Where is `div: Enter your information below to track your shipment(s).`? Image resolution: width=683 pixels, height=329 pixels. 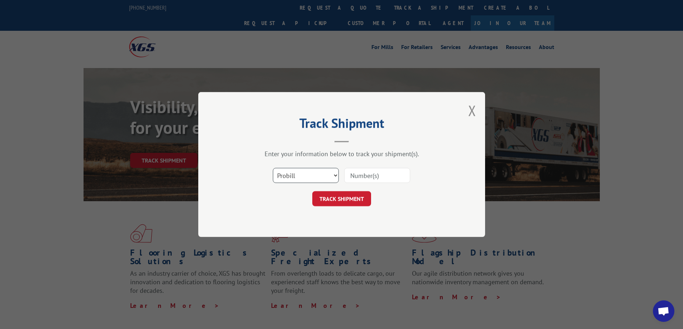 div: Enter your information below to track your shipment(s). is located at coordinates (342, 154).